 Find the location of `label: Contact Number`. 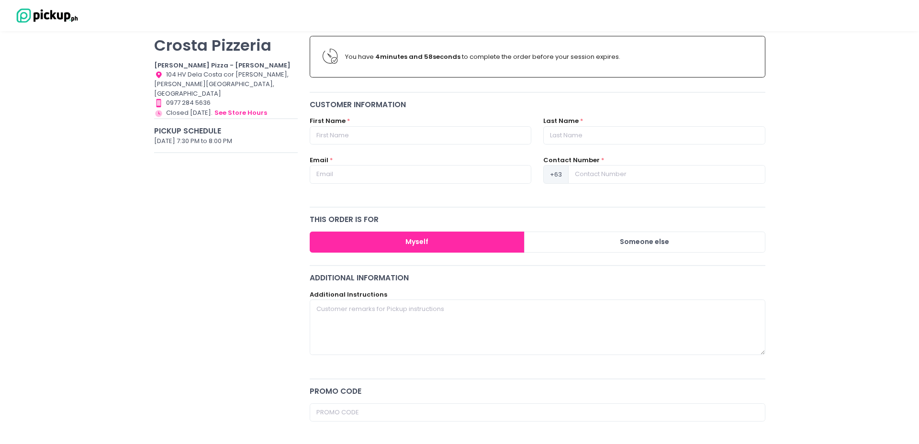

label: Contact Number is located at coordinates (571, 160).